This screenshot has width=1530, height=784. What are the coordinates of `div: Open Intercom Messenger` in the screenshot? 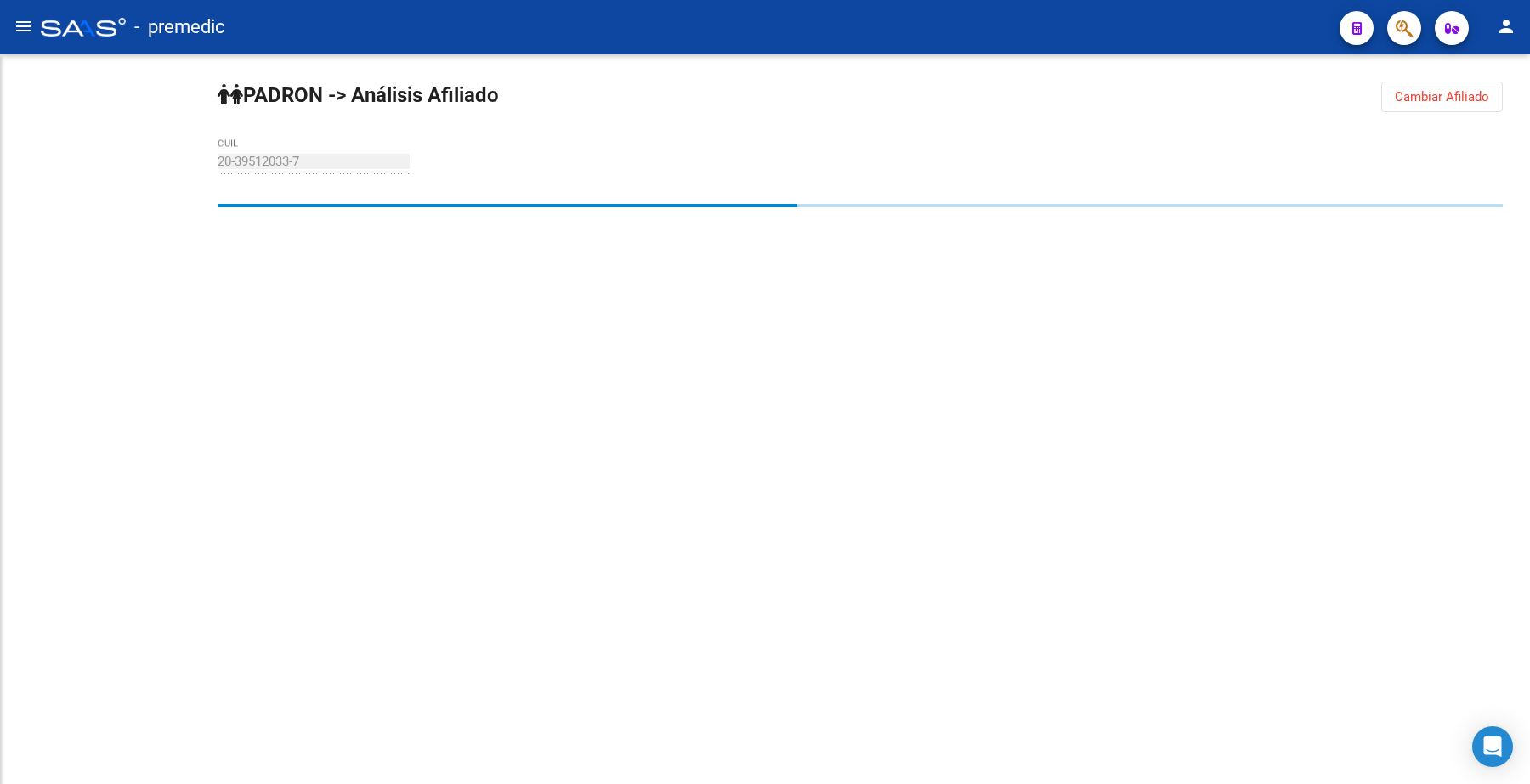 It's located at (1493, 747).